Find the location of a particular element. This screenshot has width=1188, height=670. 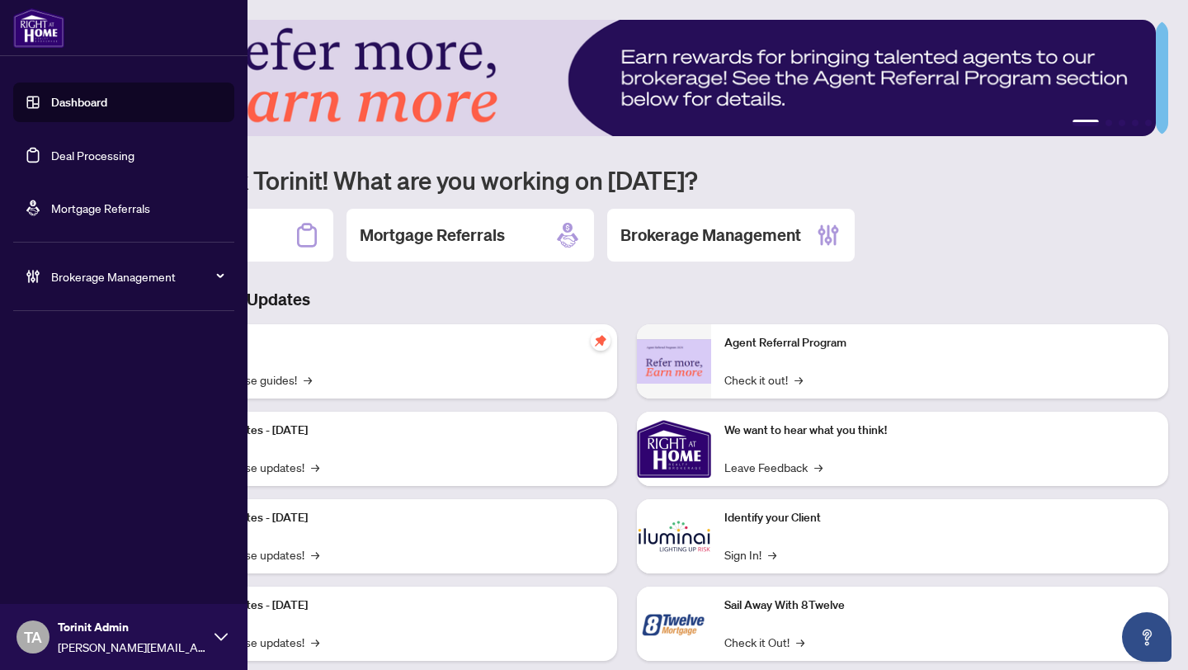

span: Brokerage Management is located at coordinates (137, 276).